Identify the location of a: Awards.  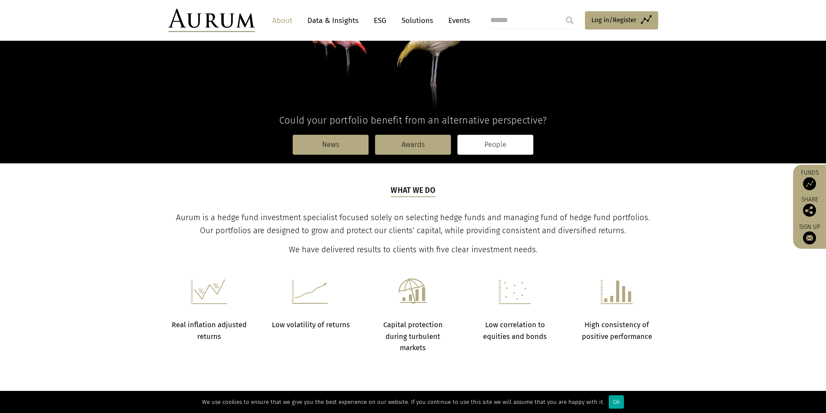
(413, 145).